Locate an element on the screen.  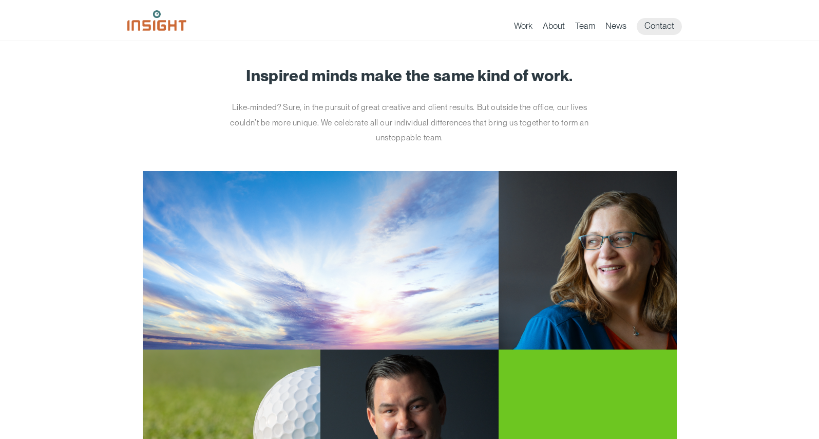
nav: primary navigation menu is located at coordinates (603, 26).